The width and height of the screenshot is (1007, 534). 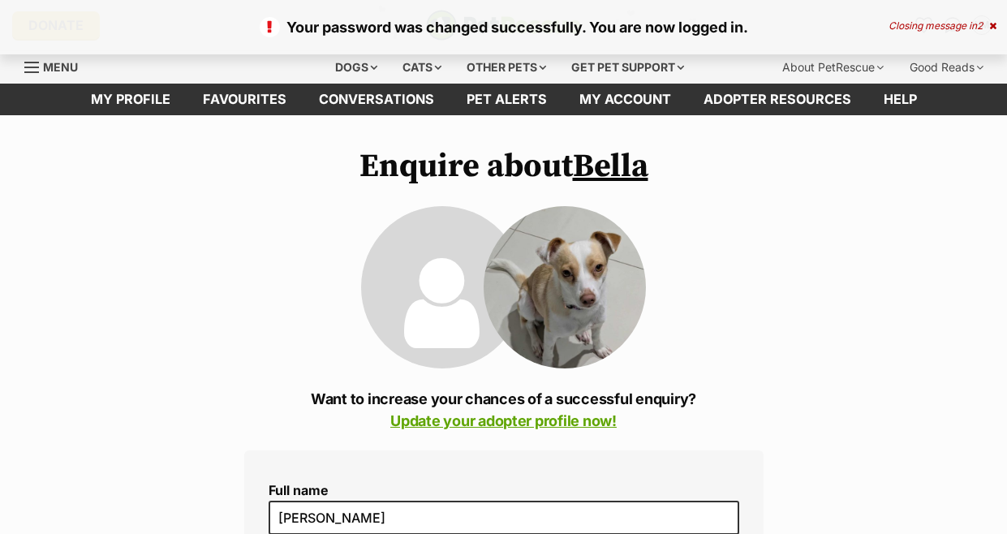 I want to click on div: Dogs, so click(x=356, y=67).